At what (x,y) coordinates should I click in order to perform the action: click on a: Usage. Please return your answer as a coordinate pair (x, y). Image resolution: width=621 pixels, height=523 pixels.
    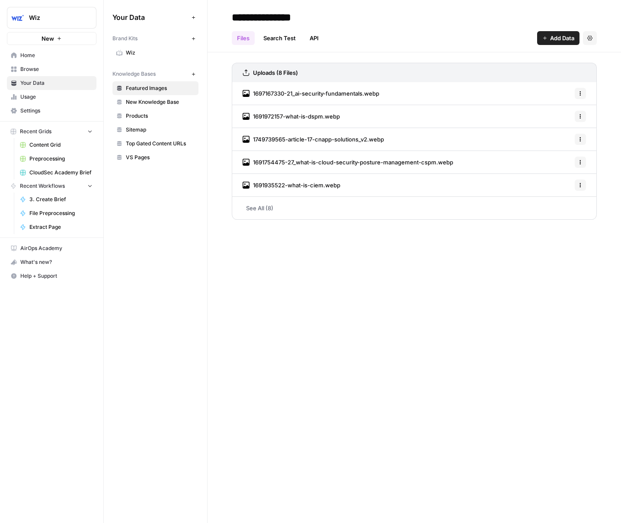
    Looking at the image, I should click on (51, 97).